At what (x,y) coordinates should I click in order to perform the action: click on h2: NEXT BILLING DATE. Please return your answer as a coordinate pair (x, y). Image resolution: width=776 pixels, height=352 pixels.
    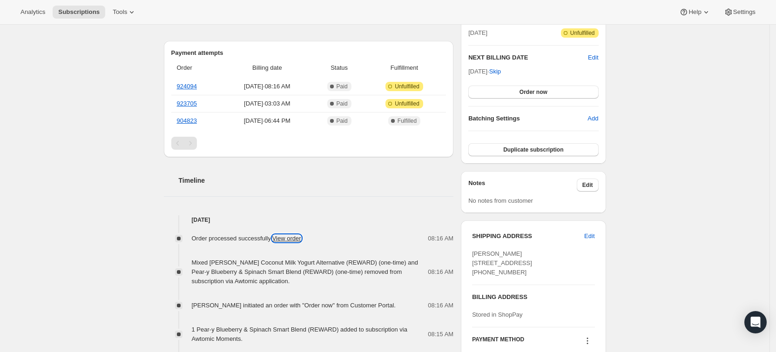
    Looking at the image, I should click on (528, 58).